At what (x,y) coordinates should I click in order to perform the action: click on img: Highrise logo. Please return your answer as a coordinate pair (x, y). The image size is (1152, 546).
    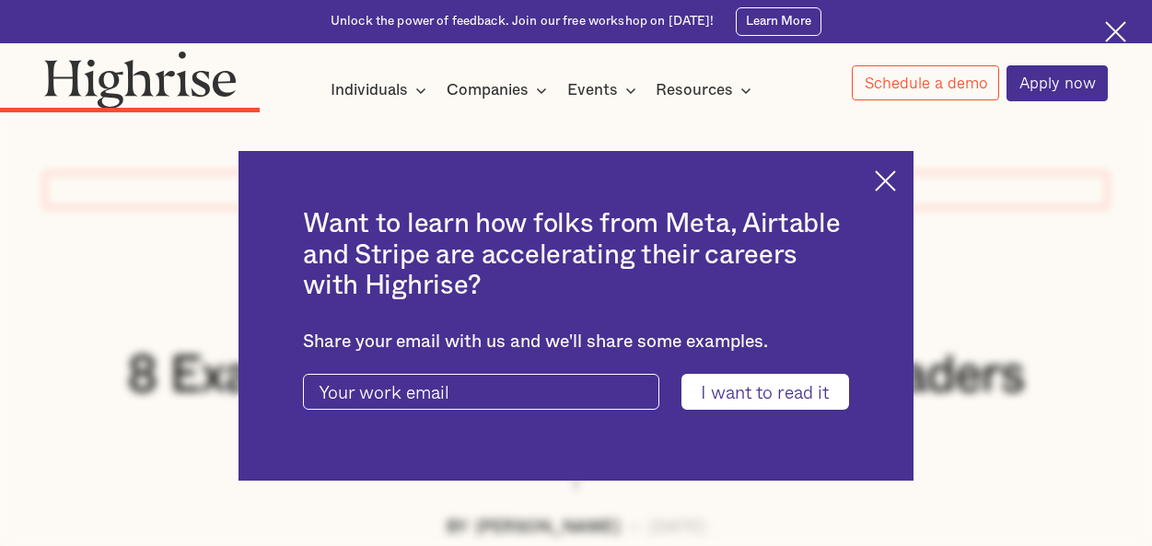
    Looking at the image, I should click on (140, 79).